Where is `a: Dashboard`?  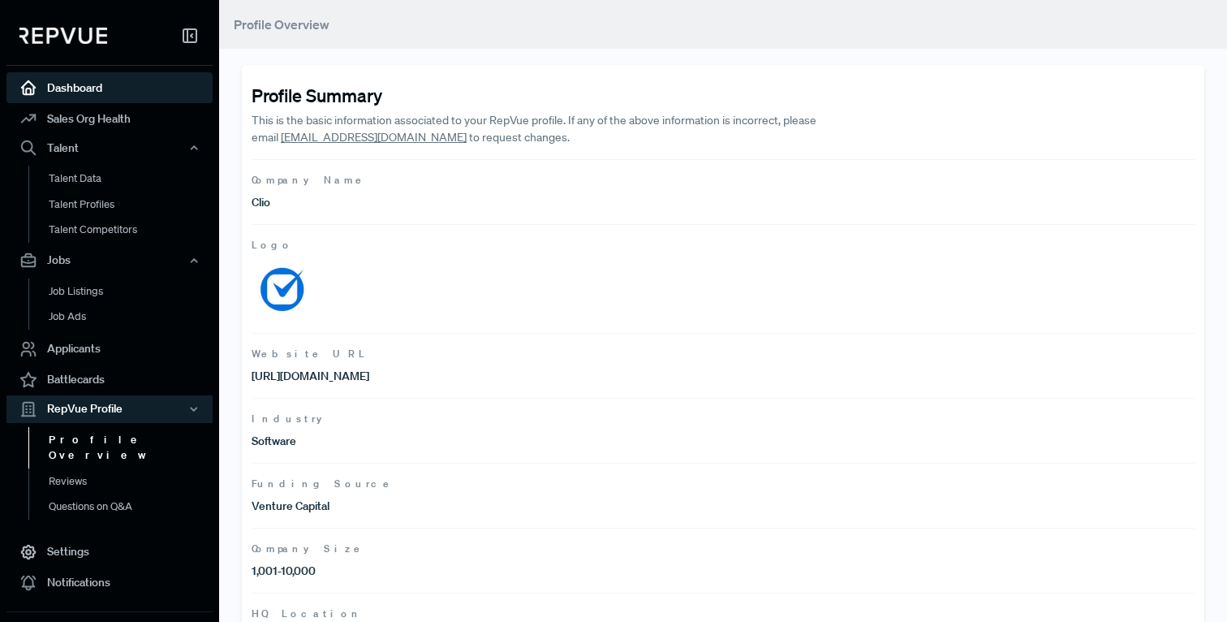 a: Dashboard is located at coordinates (110, 88).